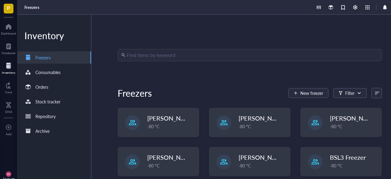  I want to click on div: Dashboard, so click(9, 33).